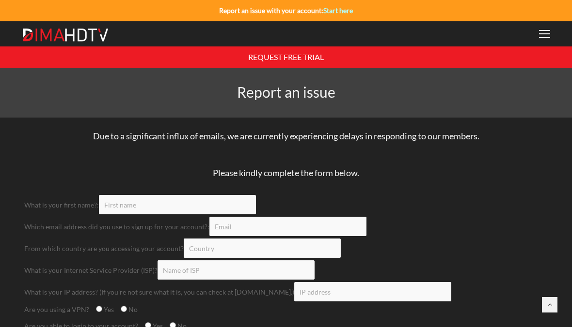 The image size is (572, 327). What do you see at coordinates (338, 10) in the screenshot?
I see `a: Start here` at bounding box center [338, 10].